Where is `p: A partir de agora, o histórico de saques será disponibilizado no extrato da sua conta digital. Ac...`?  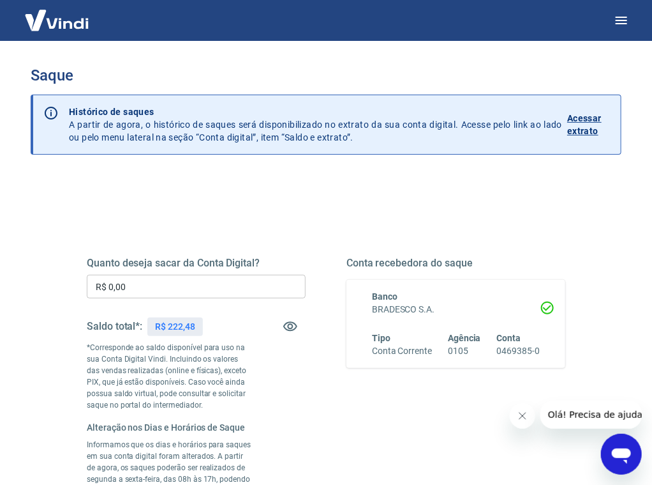
p: A partir de agora, o histórico de saques será disponibilizado no extrato da sua conta digital. Ac... is located at coordinates (315, 124).